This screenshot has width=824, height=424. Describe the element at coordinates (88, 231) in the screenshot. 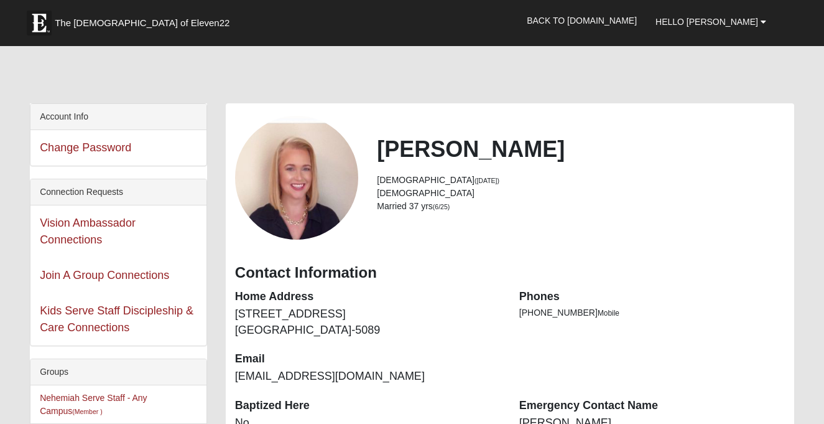

I see `a: Vision Ambassador Connections` at that location.